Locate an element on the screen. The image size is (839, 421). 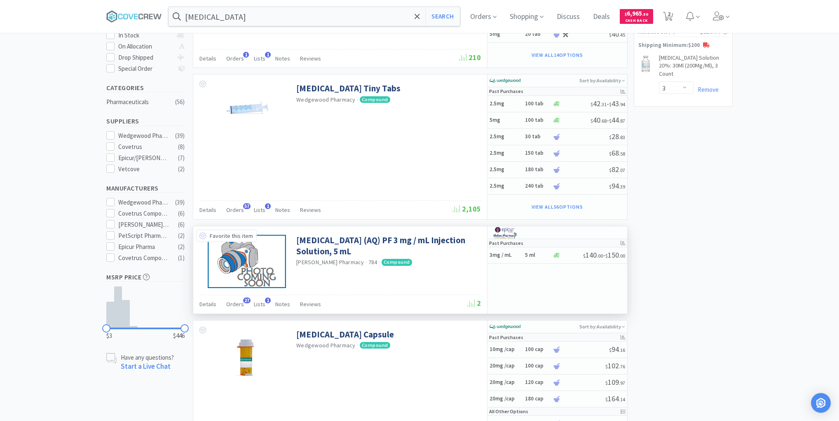
span: . 00 is located at coordinates (622, 256).